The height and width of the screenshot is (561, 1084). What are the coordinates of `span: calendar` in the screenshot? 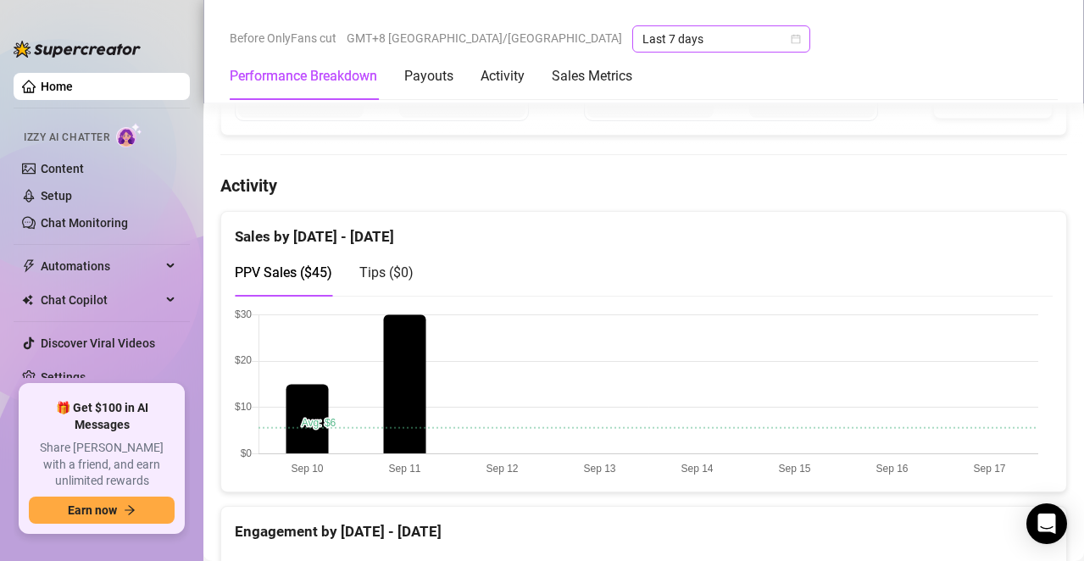 It's located at (796, 39).